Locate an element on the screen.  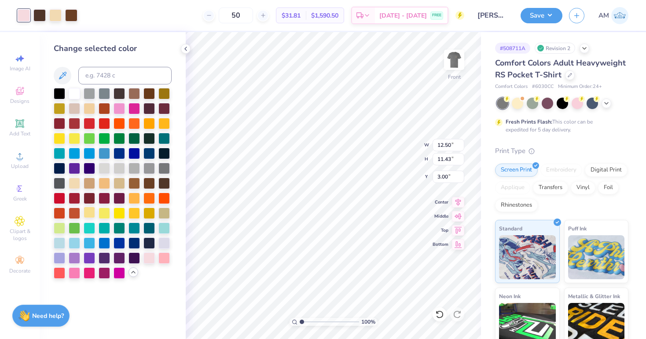
span: Add Text is located at coordinates (20, 134).